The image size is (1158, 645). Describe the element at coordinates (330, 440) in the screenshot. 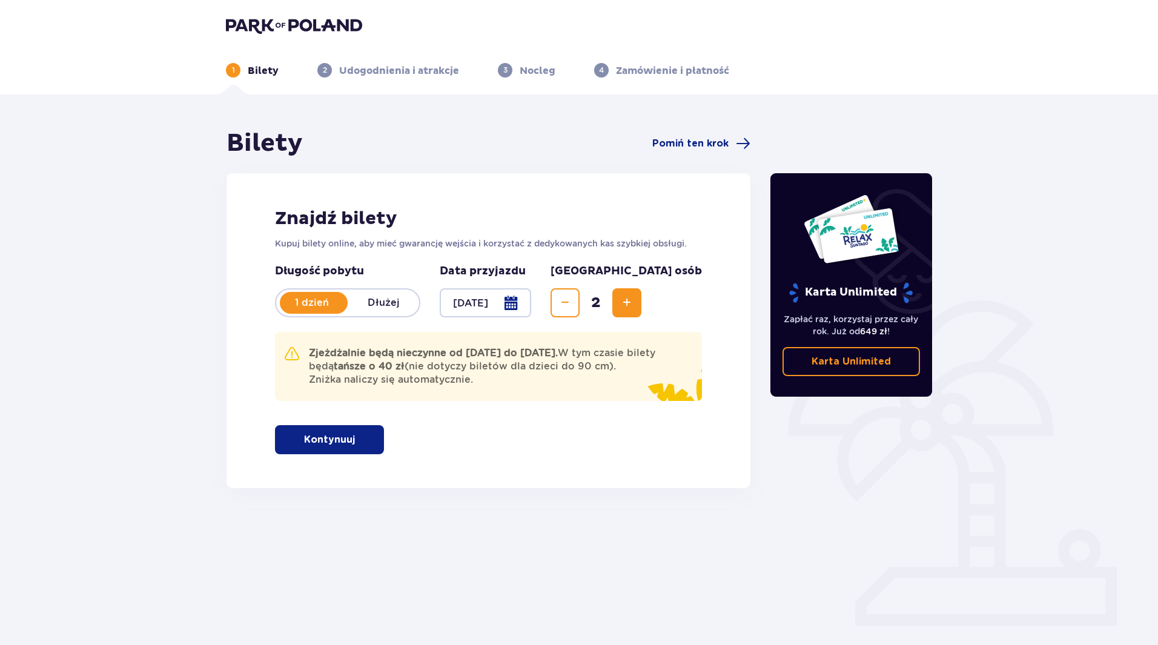

I see `p: Kontynuuj` at that location.